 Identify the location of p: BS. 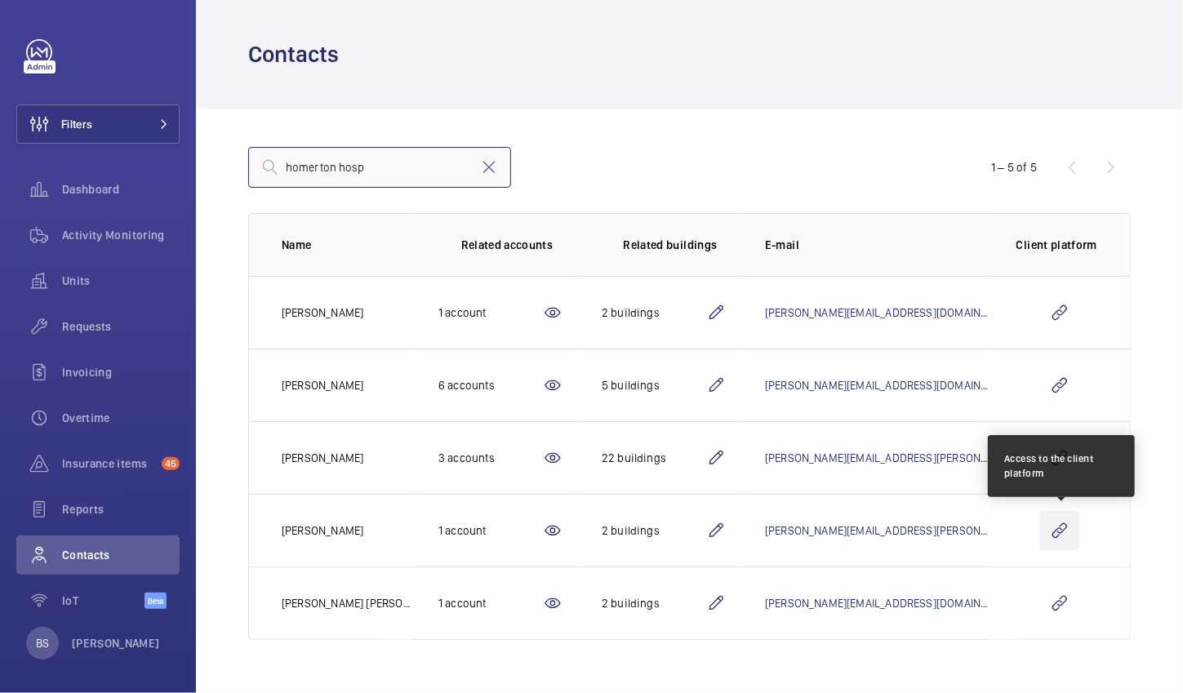
(42, 643).